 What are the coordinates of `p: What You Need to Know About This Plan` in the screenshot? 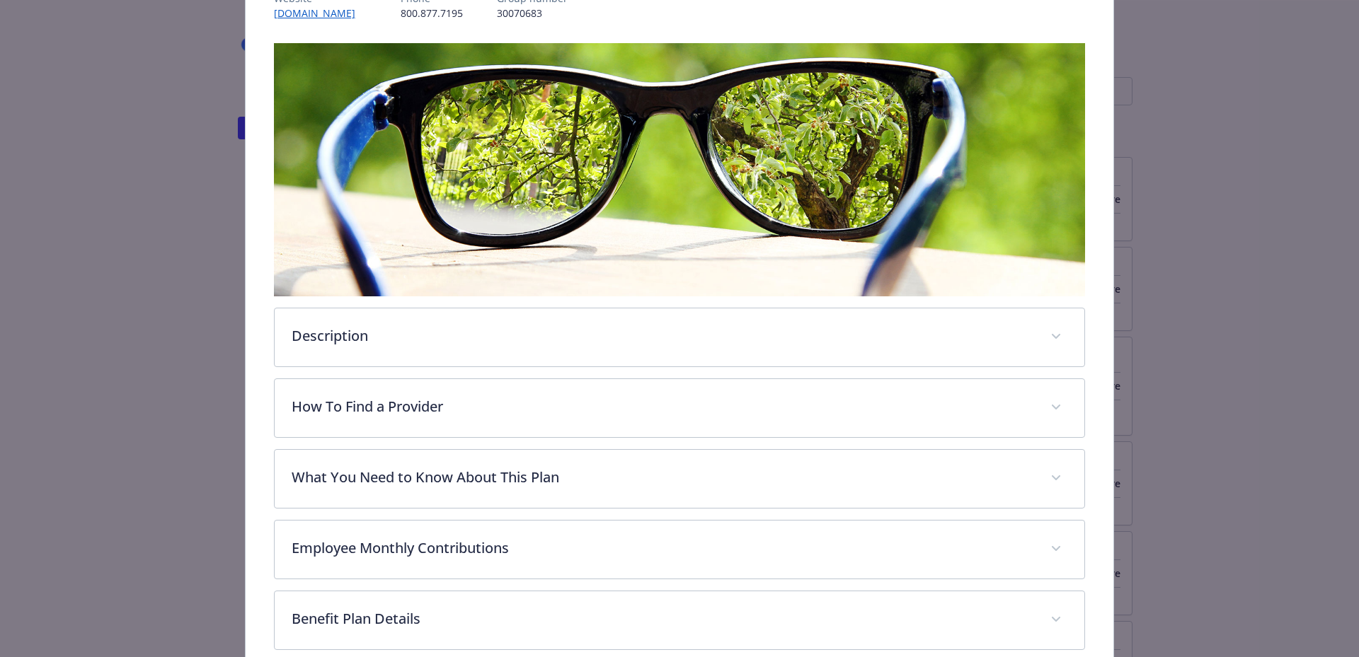 It's located at (662, 478).